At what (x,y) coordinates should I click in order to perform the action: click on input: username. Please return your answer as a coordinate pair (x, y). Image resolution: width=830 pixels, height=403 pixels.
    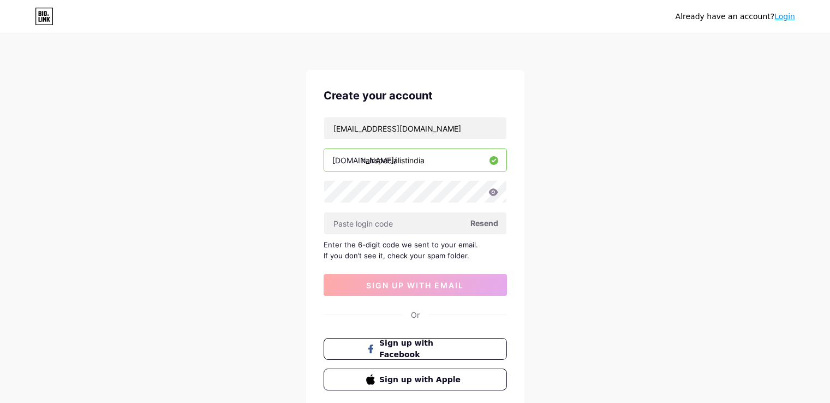
    Looking at the image, I should click on (415, 160).